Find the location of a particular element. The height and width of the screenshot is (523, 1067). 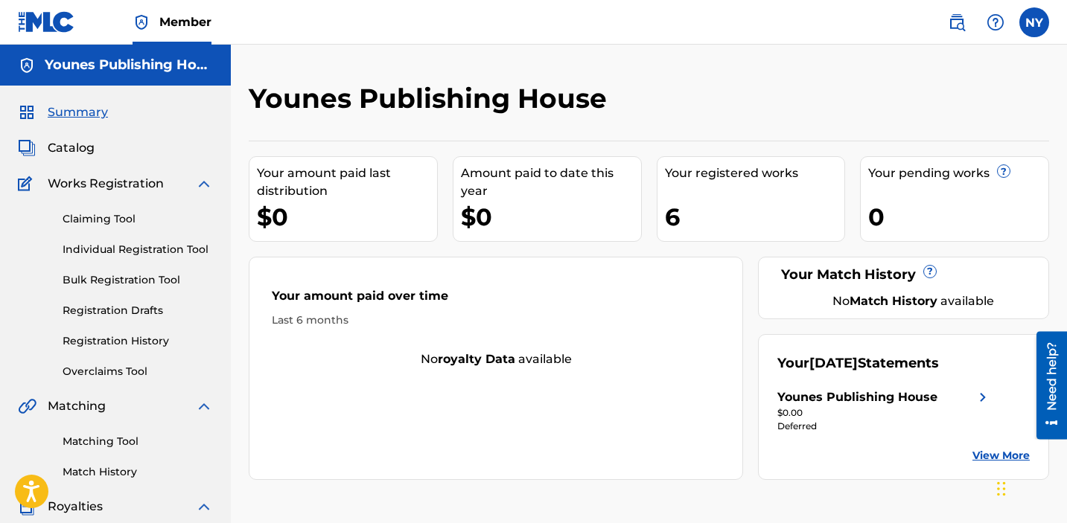

div: Your Match History is located at coordinates (903, 275).